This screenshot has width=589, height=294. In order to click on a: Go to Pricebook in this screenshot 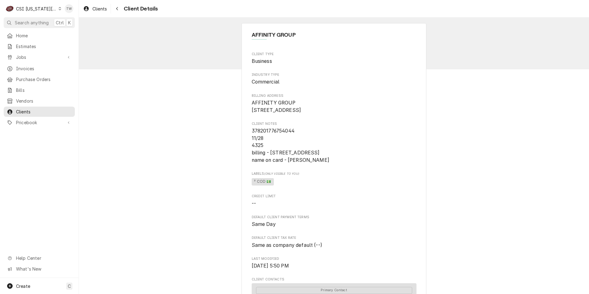, I will do `click(39, 122)`.